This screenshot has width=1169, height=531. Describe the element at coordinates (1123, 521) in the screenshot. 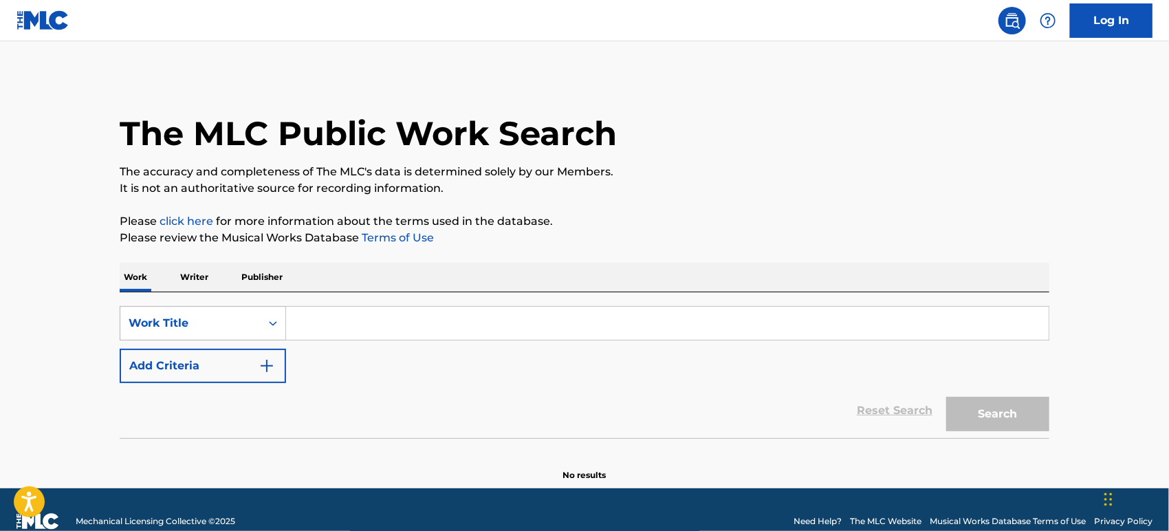

I see `a: Privacy Policy` at that location.